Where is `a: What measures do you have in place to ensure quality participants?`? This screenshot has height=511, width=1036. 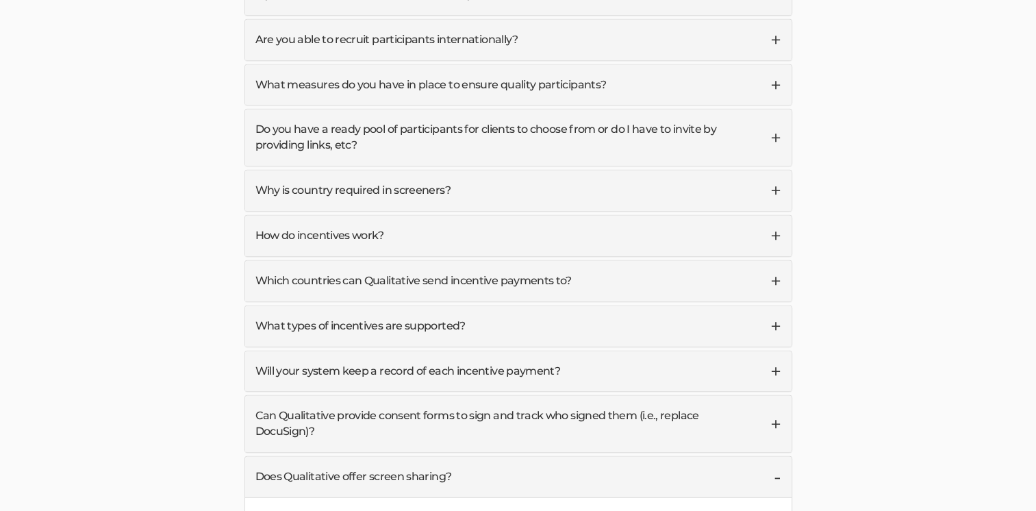 a: What measures do you have in place to ensure quality participants? is located at coordinates (518, 85).